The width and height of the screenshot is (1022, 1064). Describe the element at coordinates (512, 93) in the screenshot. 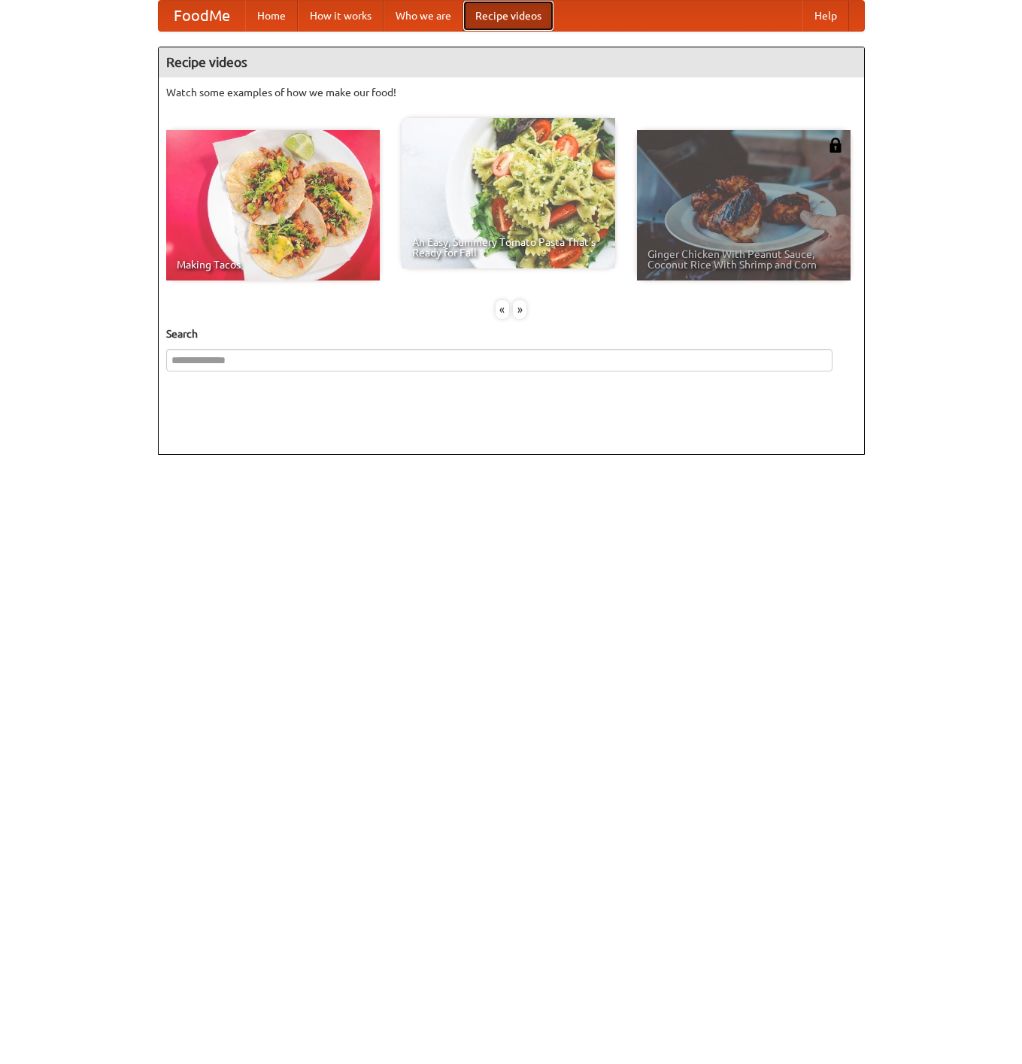

I see `p: Watch some examples of how we make our food!` at that location.